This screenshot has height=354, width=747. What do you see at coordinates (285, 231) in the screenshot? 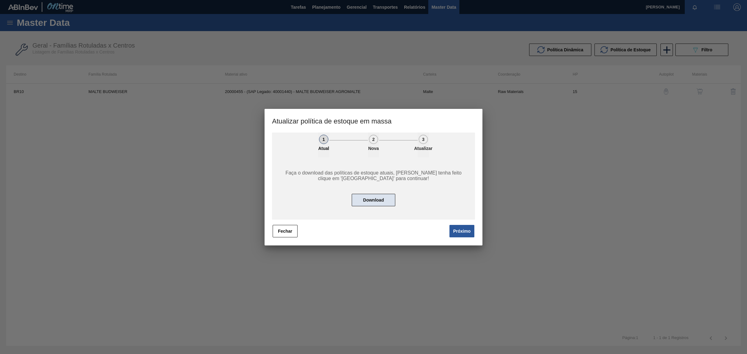
I see `button: Fechar` at bounding box center [285, 231].